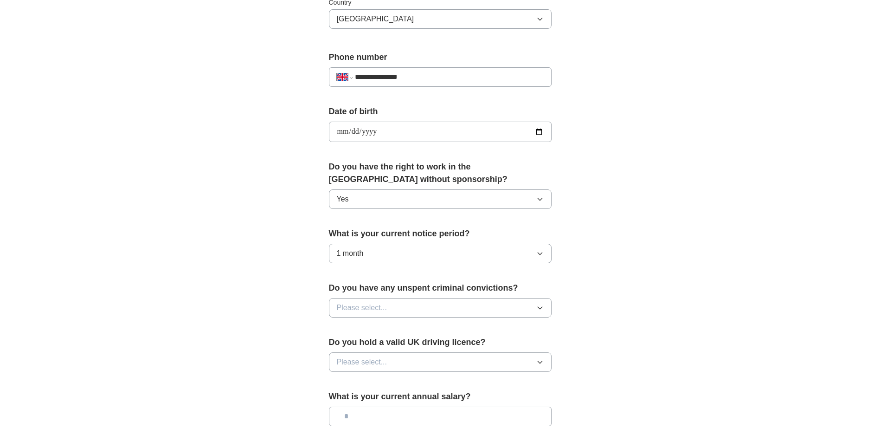 The width and height of the screenshot is (880, 429). I want to click on label: Date of birth, so click(440, 111).